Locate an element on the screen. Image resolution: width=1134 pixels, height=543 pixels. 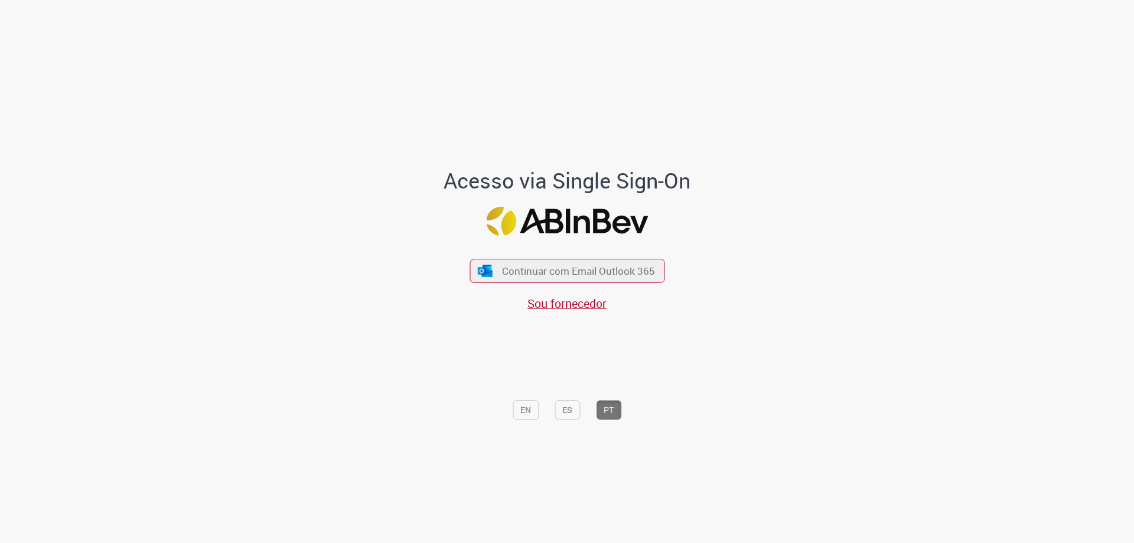
button: PT is located at coordinates (608, 410).